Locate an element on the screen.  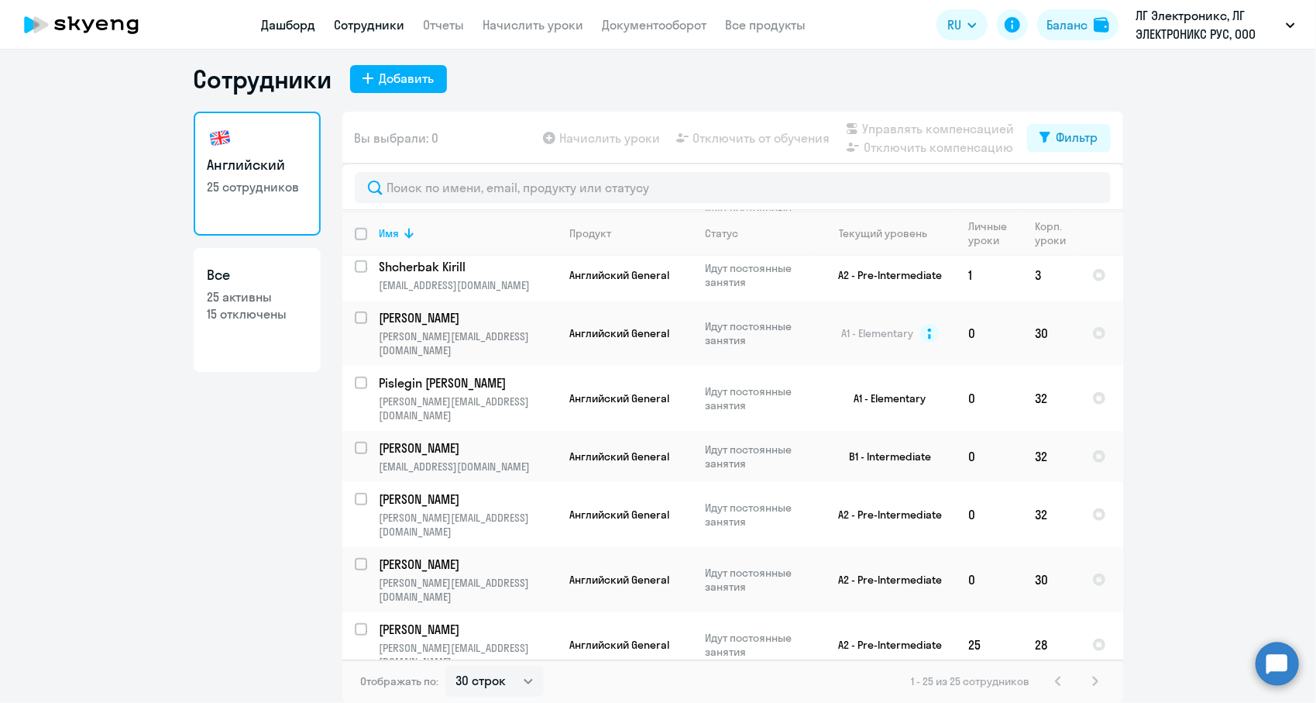
a: Все25 активны15 отключены is located at coordinates (257, 310).